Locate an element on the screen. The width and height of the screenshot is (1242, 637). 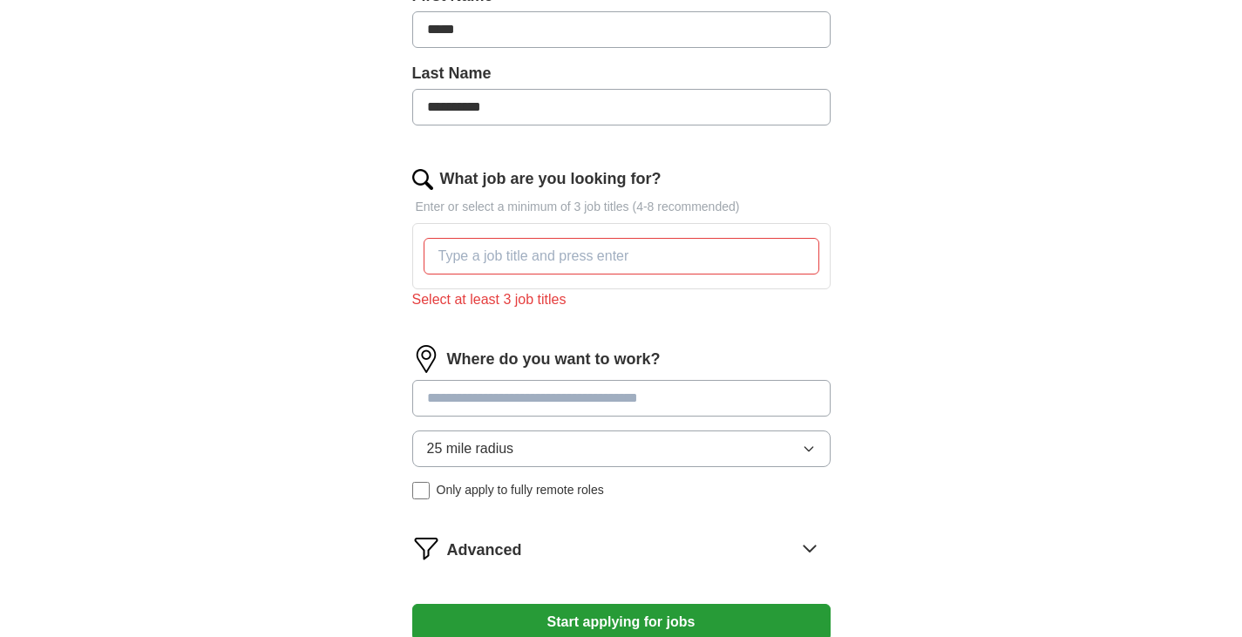
label: What job are you looking for? is located at coordinates (551, 179).